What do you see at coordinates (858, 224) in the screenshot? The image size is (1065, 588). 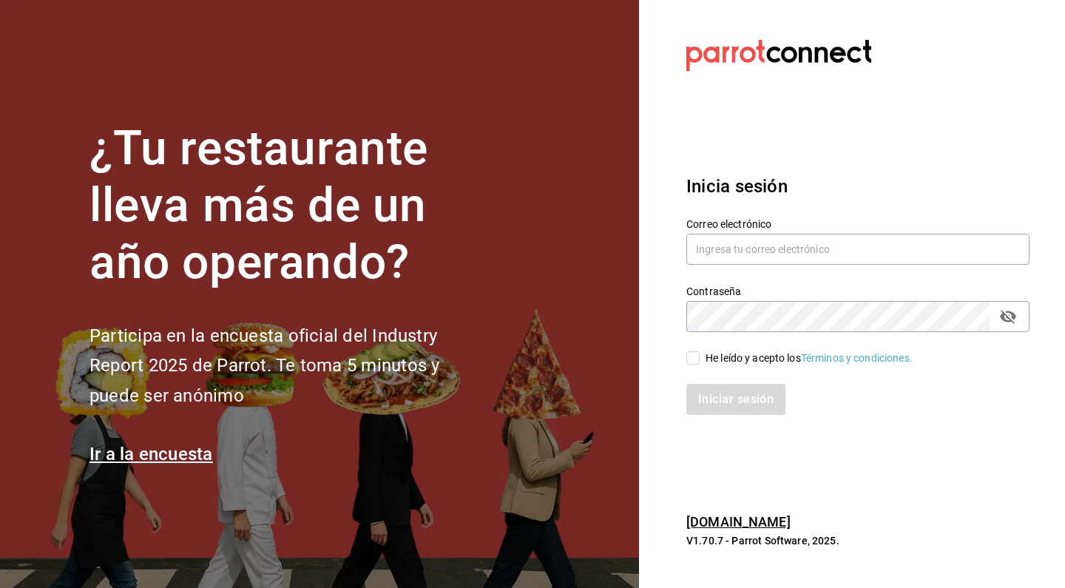 I see `label: Correo electrónico` at bounding box center [858, 224].